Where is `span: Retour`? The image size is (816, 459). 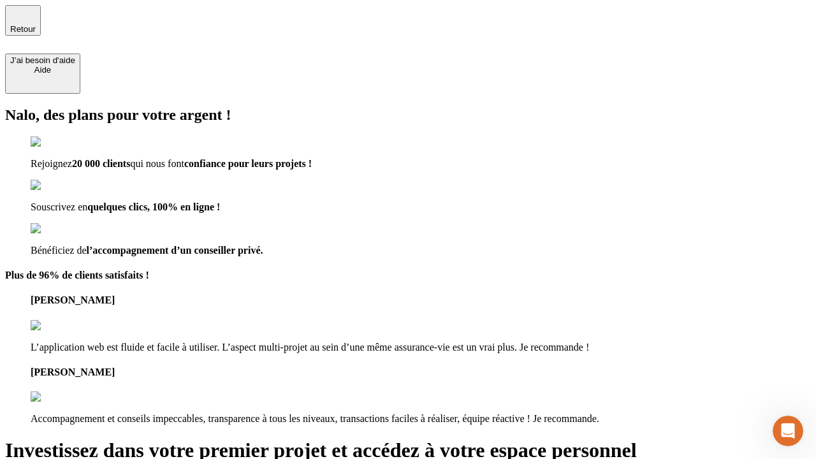 span: Retour is located at coordinates (23, 29).